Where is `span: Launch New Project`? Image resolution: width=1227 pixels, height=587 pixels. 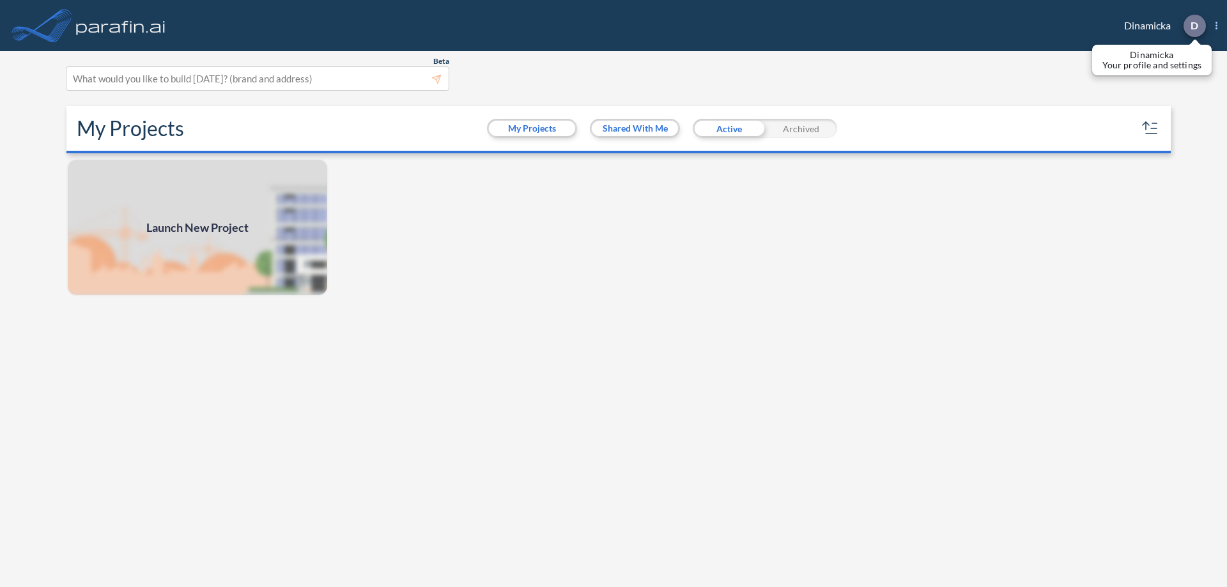 span: Launch New Project is located at coordinates (197, 227).